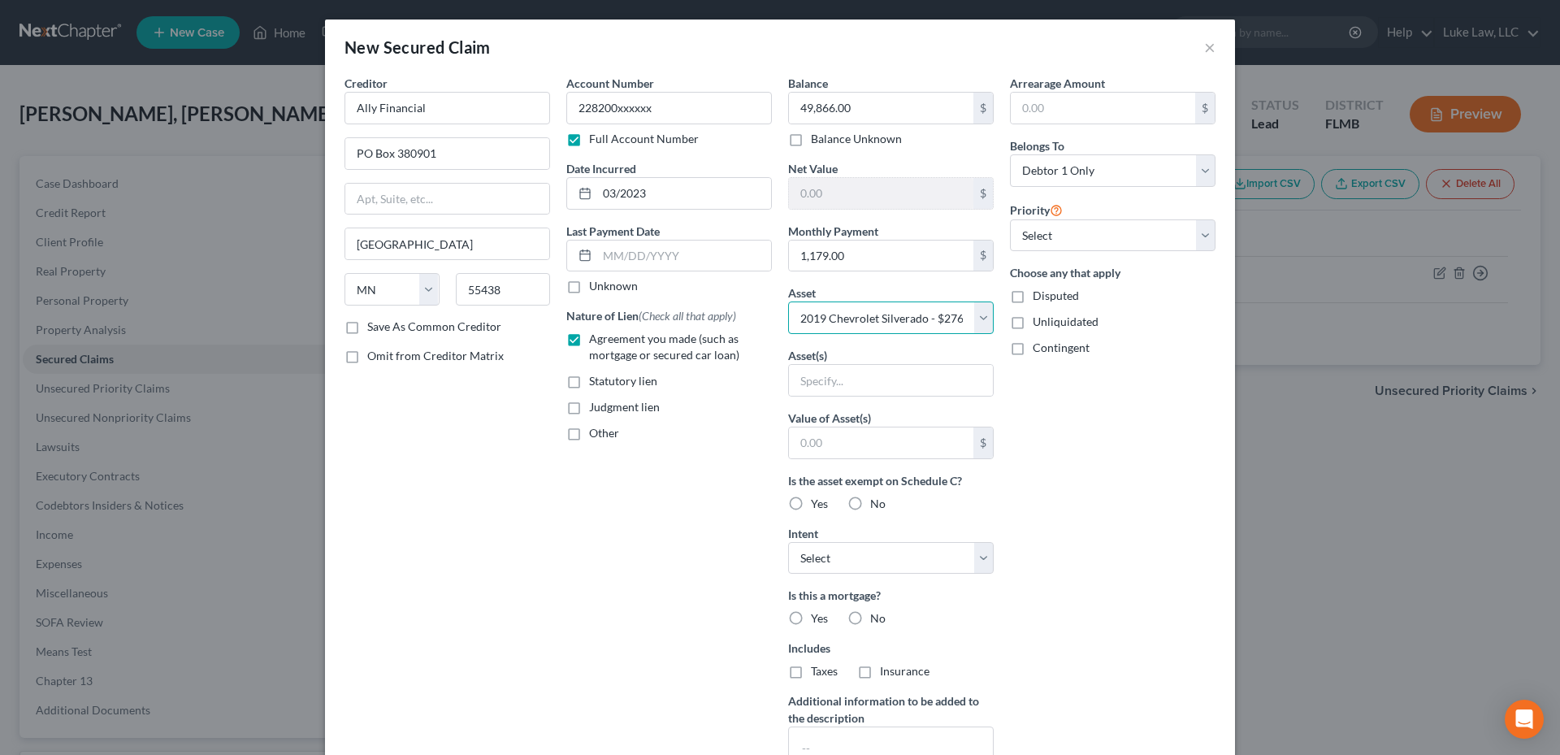  I want to click on span: Unliquidated, so click(1065, 321).